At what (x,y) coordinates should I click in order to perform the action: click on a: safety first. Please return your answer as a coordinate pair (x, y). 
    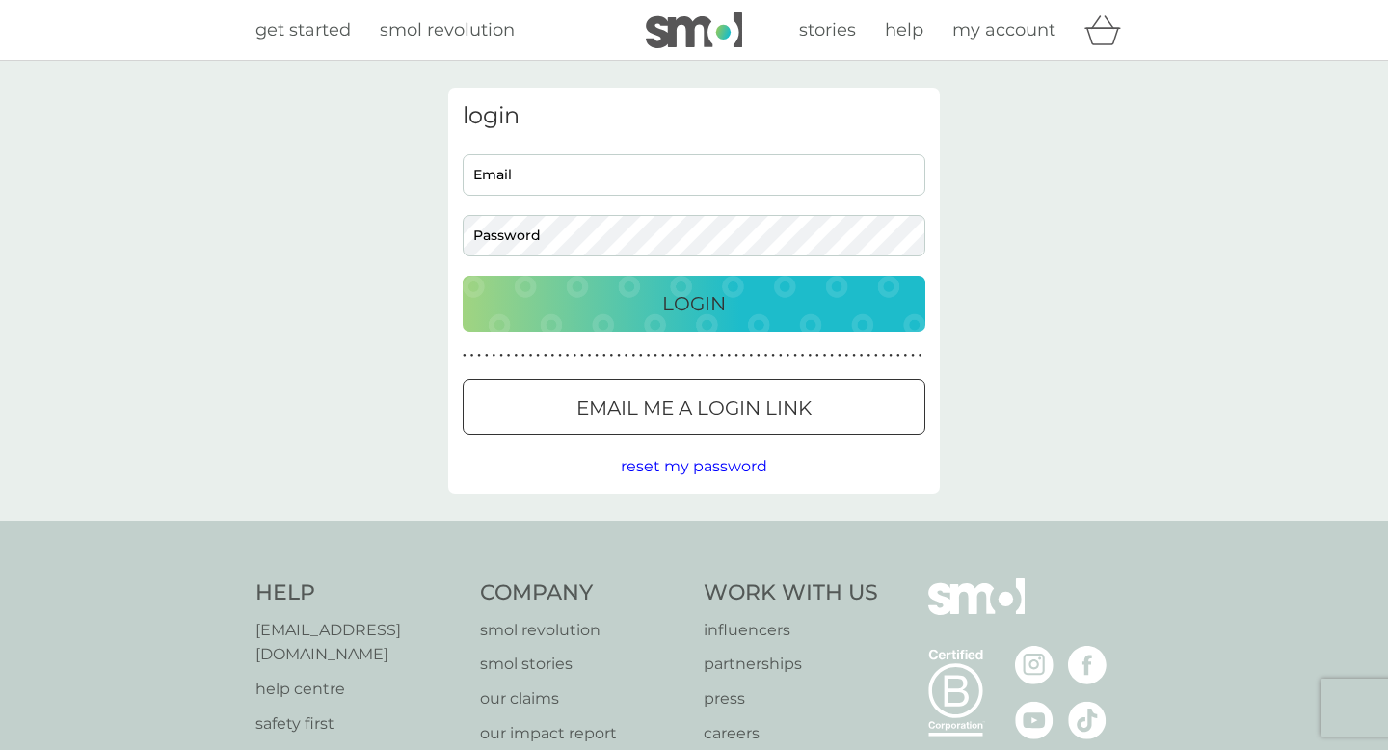
    Looking at the image, I should click on (358, 724).